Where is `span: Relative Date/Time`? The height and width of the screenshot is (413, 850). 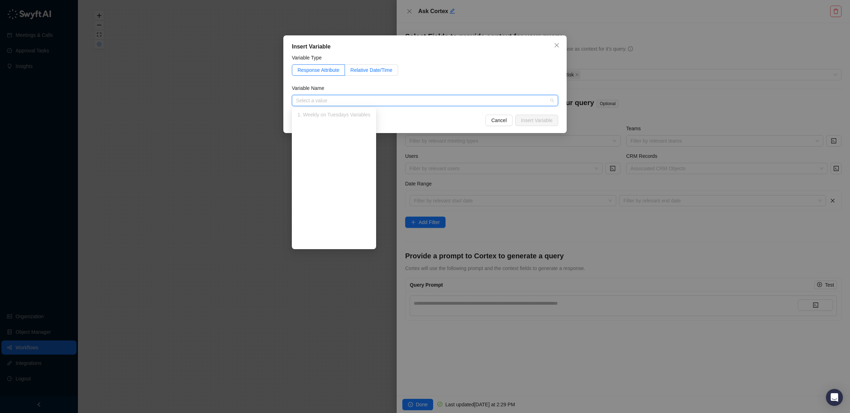
span: Relative Date/Time is located at coordinates (371, 70).